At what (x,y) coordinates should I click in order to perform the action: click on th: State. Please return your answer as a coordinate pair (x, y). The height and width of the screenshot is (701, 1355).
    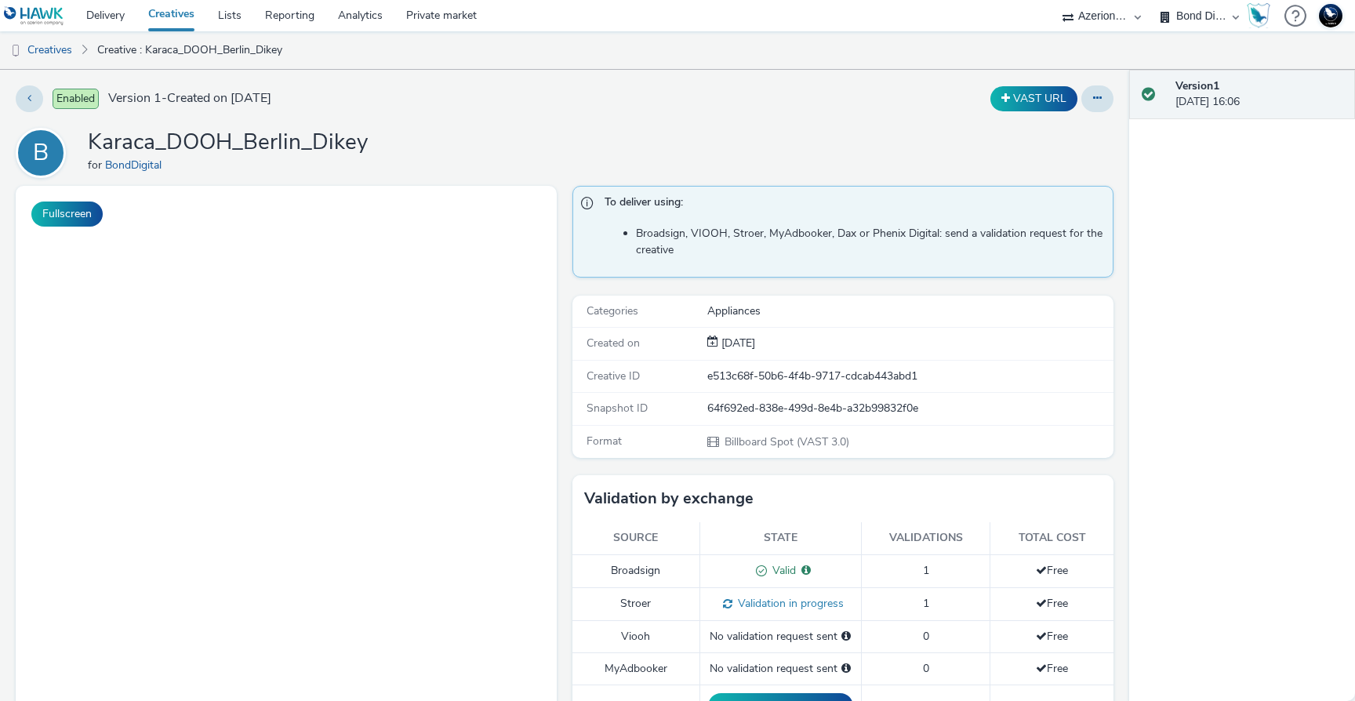
    Looking at the image, I should click on (780, 538).